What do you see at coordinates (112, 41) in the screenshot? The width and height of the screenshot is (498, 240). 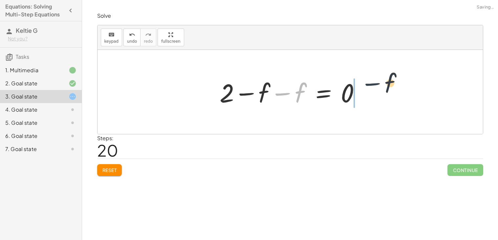 I see `span: keypad` at bounding box center [112, 41].